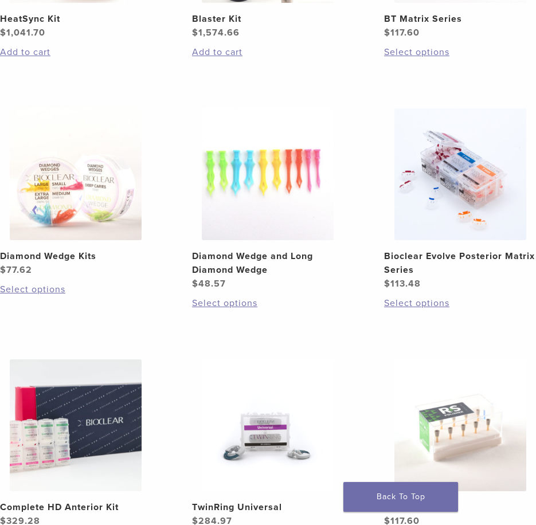 The width and height of the screenshot is (536, 525). I want to click on h2: Diamond Wedge and Long Diamond Wedge, so click(268, 263).